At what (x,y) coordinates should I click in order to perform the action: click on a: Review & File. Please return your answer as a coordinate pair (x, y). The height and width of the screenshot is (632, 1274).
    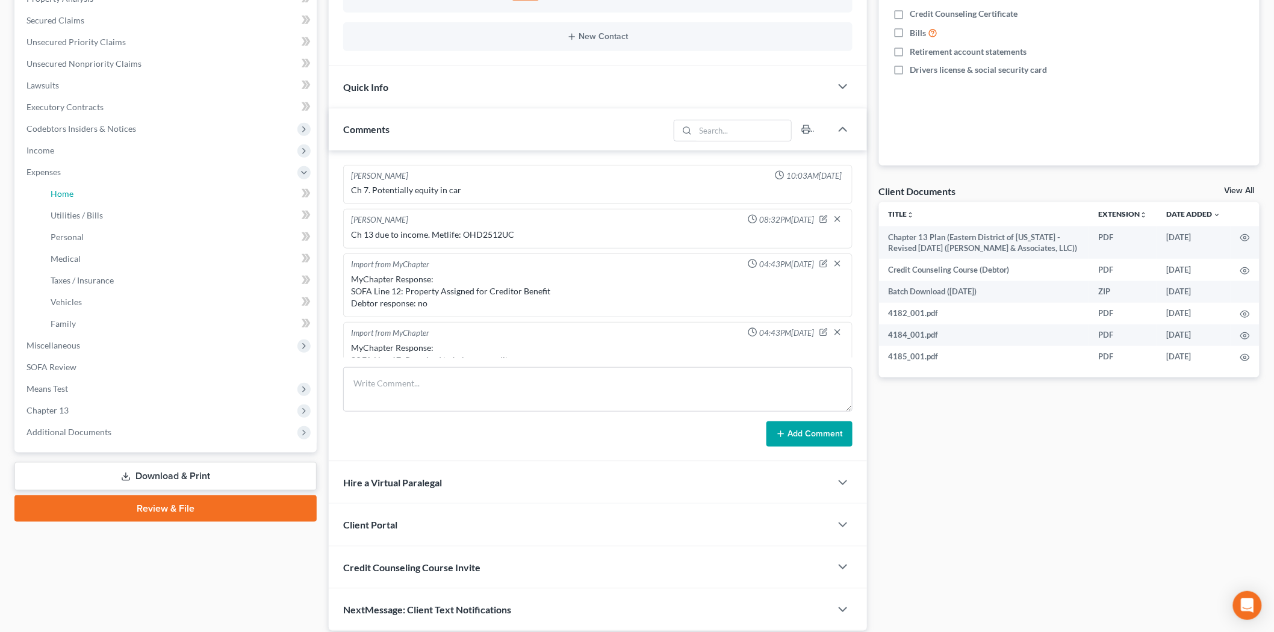
    Looking at the image, I should click on (166, 509).